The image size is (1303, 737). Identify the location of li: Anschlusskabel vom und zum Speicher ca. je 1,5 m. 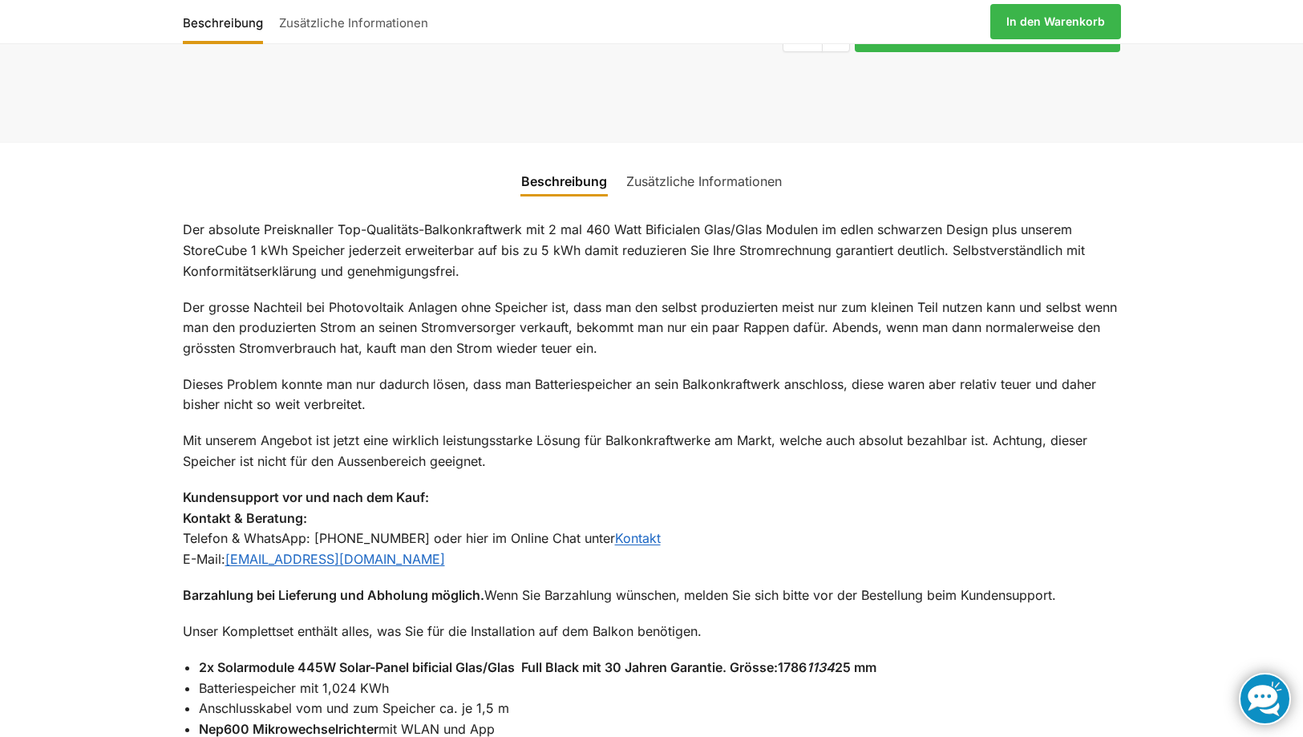
(660, 709).